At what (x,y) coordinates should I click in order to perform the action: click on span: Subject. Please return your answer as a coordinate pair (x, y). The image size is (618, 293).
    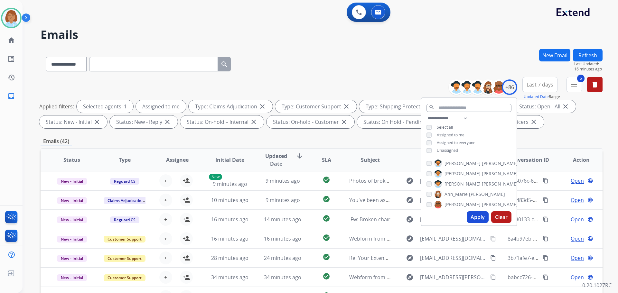
    Looking at the image, I should click on (370, 160).